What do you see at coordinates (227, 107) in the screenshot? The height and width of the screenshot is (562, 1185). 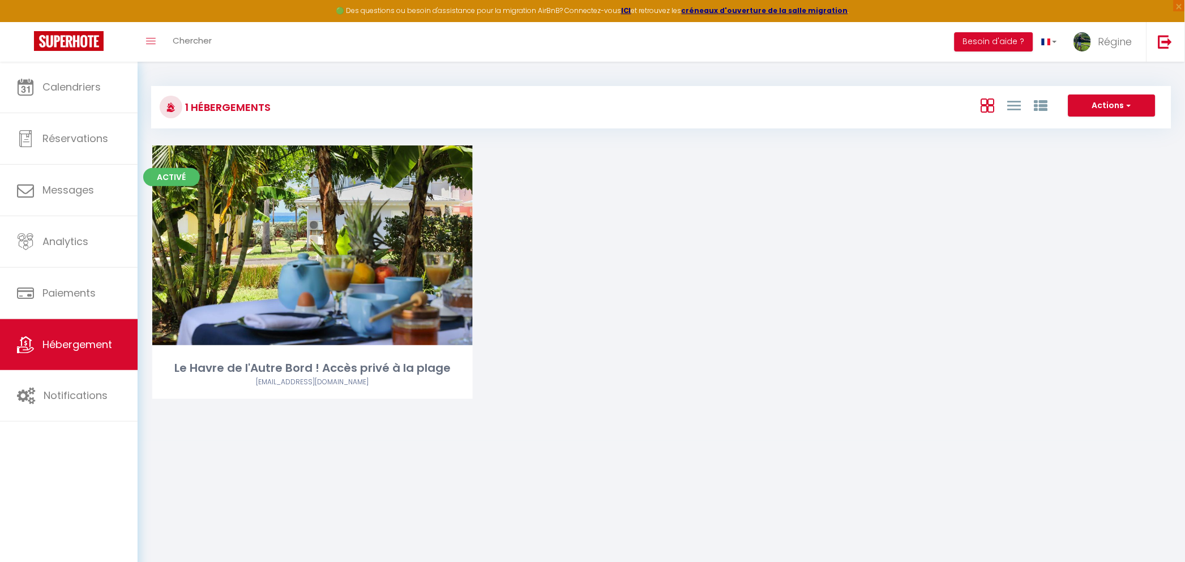 I see `h3: 1 Hébergements` at bounding box center [227, 107].